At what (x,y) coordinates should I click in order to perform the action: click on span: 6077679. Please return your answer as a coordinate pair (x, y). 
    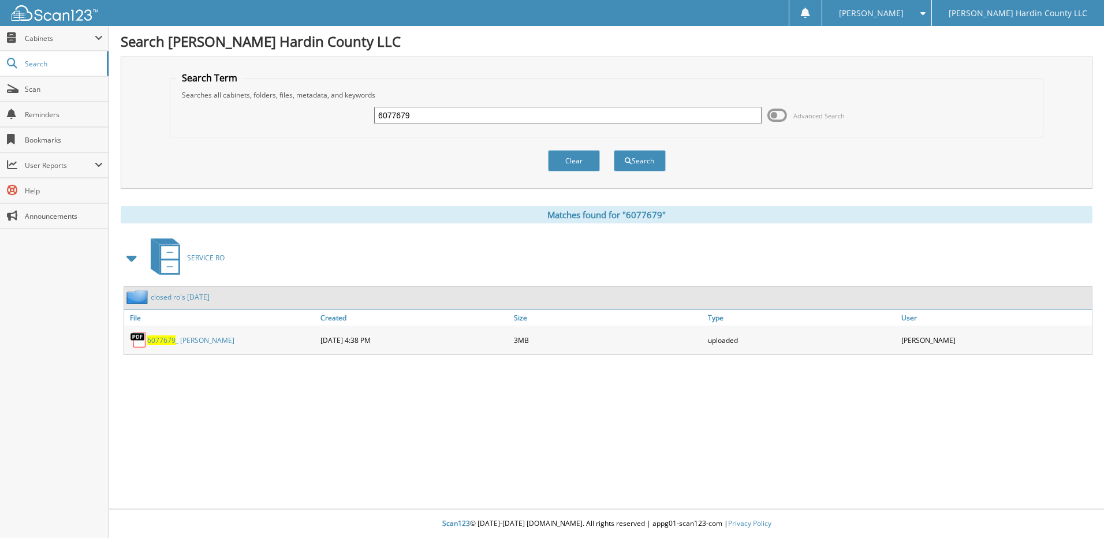
    Looking at the image, I should click on (161, 340).